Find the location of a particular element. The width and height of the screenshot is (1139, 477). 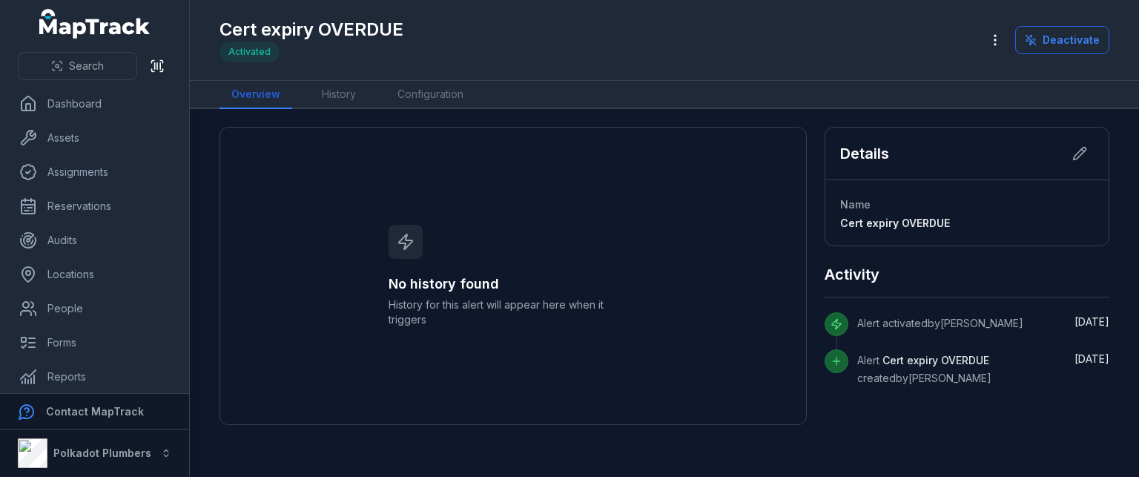

a: Assets is located at coordinates (94, 138).